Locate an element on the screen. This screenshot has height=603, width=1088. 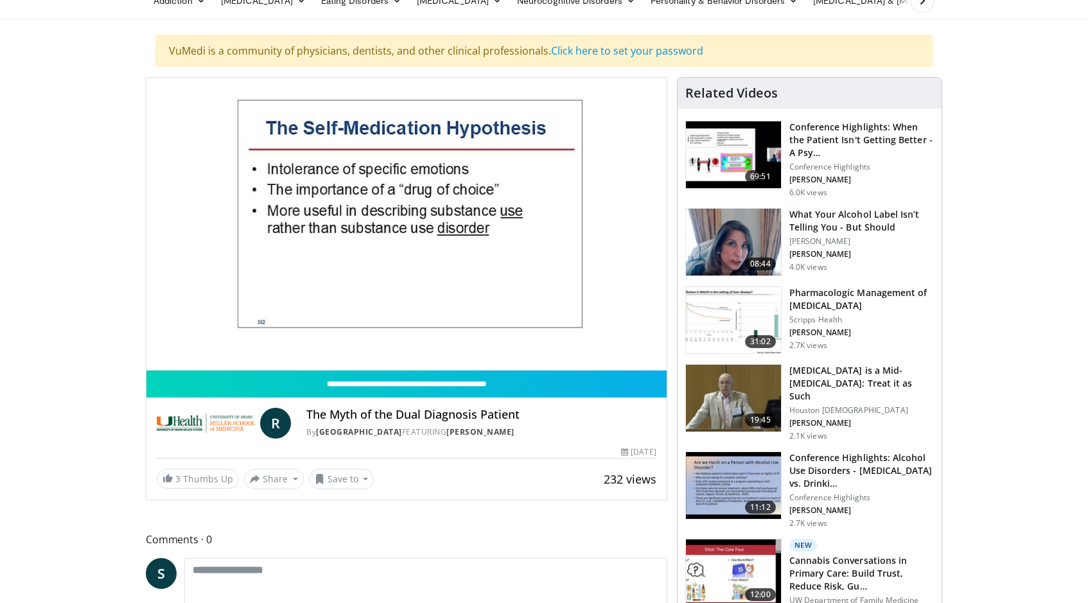
h3: What Your Alcohol Label Isn’t Telling You - But Should is located at coordinates (861, 221).